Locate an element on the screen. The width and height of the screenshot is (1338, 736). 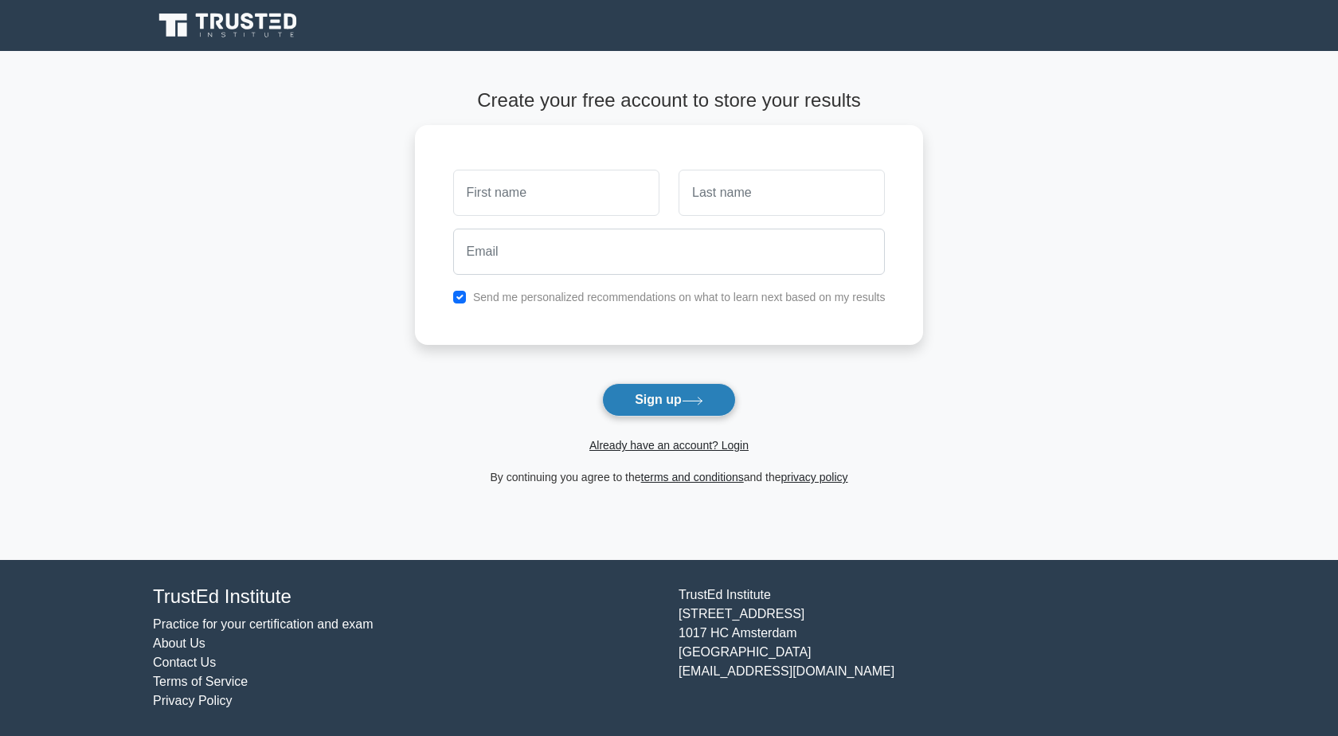
a: terms and conditions is located at coordinates (692, 477).